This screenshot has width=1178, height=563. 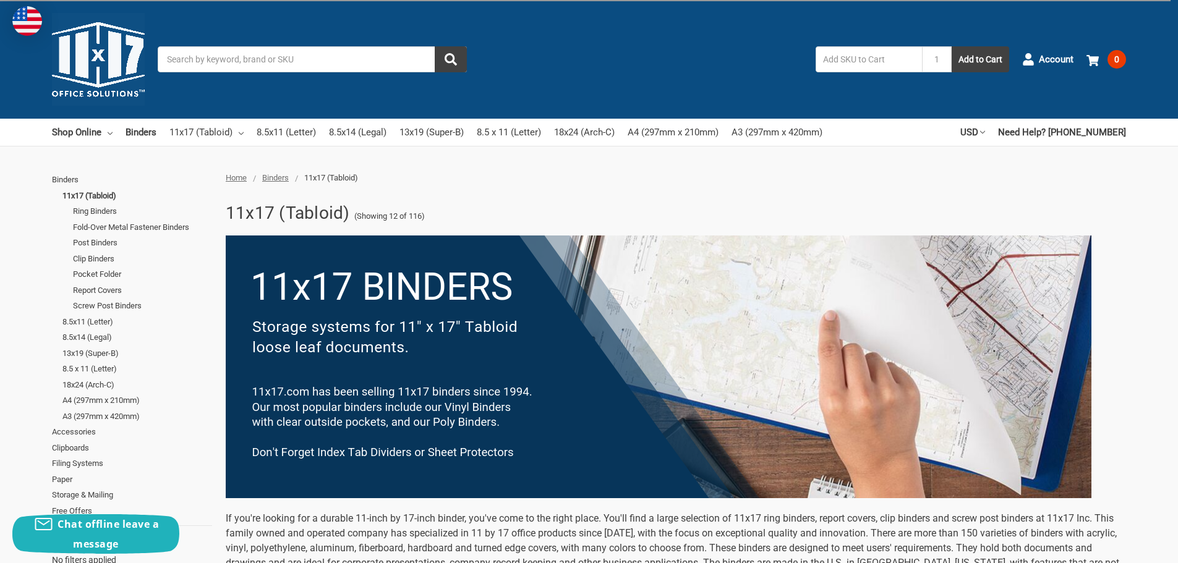 What do you see at coordinates (98, 59) in the screenshot?
I see `img: 11x17.com` at bounding box center [98, 59].